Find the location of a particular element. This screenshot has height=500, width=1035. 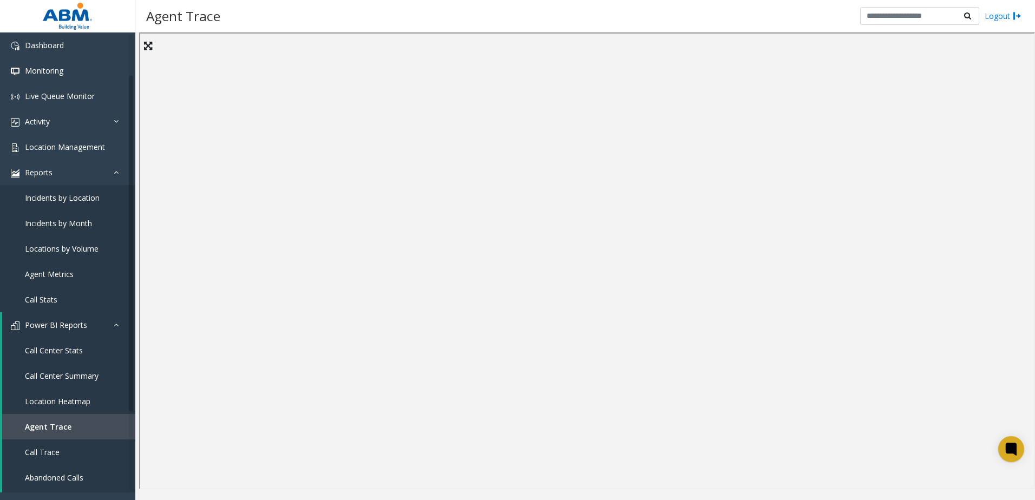

span: Agent Metrics is located at coordinates (49, 274).